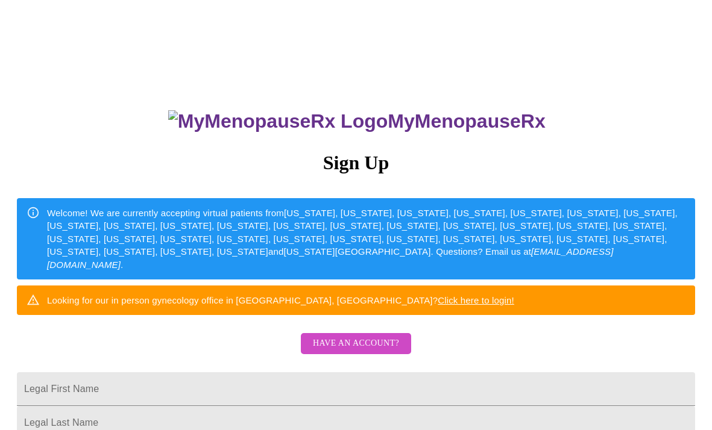 The width and height of the screenshot is (712, 430). What do you see at coordinates (356, 351) in the screenshot?
I see `a: Have an account?` at bounding box center [356, 351].